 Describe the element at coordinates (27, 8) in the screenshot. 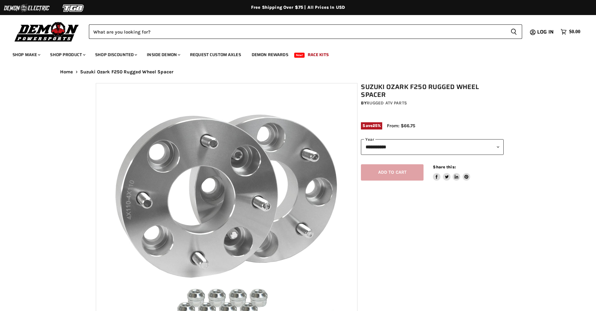

I see `img: Demon Electric Logo 2` at that location.